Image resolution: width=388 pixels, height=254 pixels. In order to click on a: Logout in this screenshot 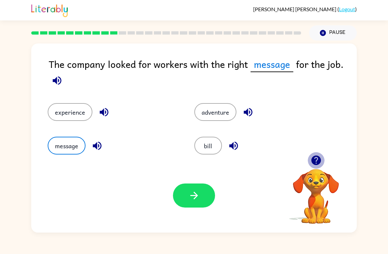, I will do `click(347, 9)`.